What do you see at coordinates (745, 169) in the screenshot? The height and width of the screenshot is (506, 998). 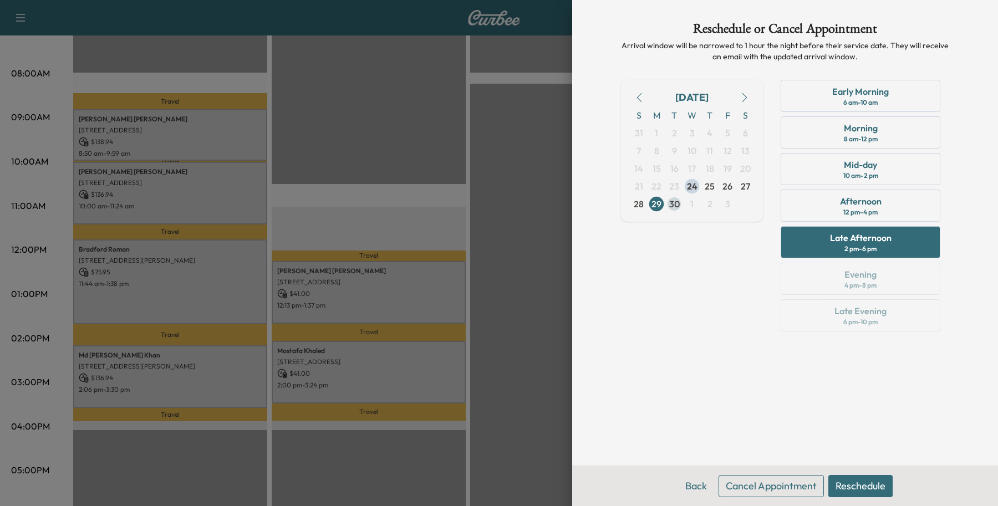 I see `span: 20` at bounding box center [745, 169].